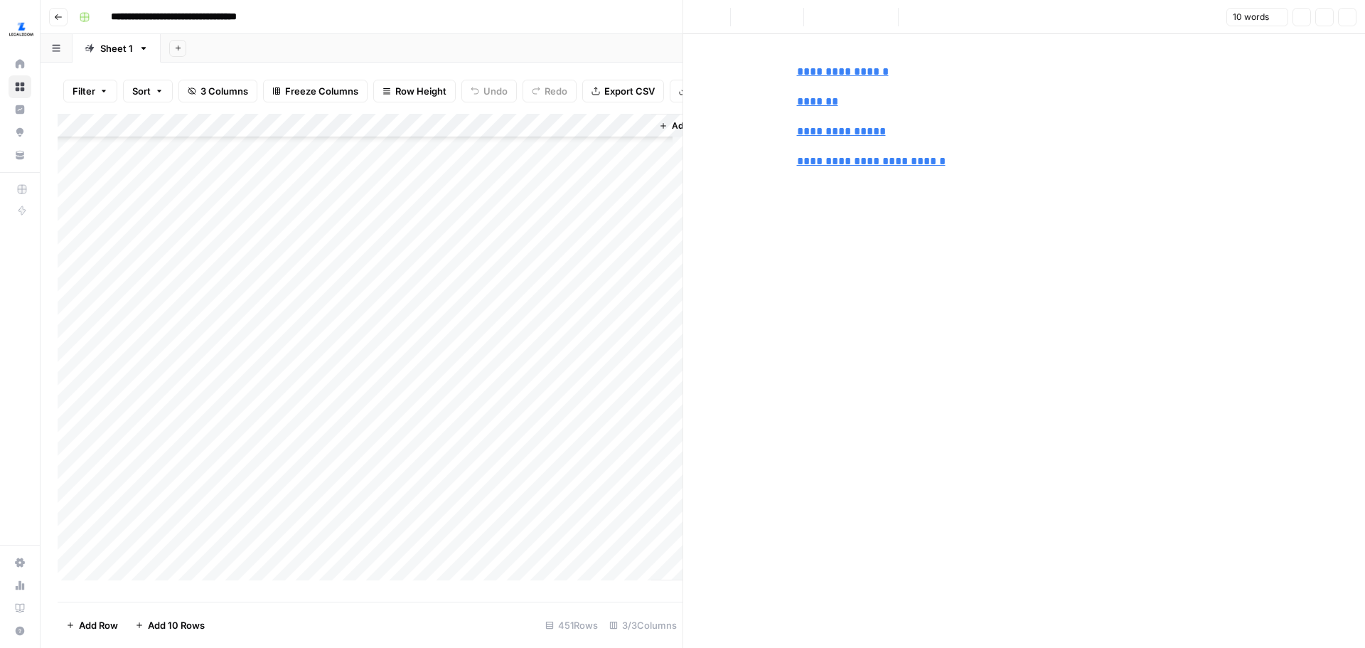 This screenshot has width=1365, height=648. What do you see at coordinates (92, 625) in the screenshot?
I see `button: Add Row` at bounding box center [92, 625].